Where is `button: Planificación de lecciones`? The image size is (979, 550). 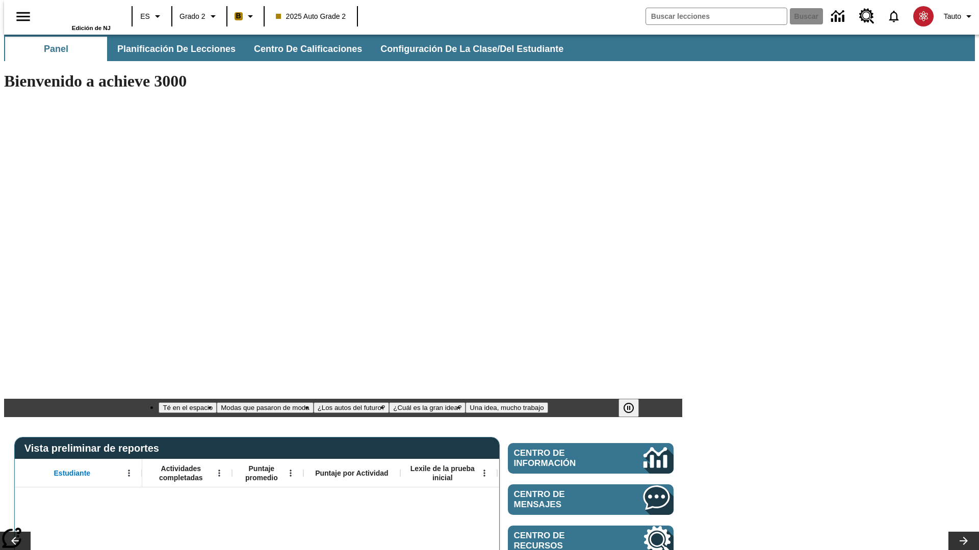 button: Planificación de lecciones is located at coordinates (176, 49).